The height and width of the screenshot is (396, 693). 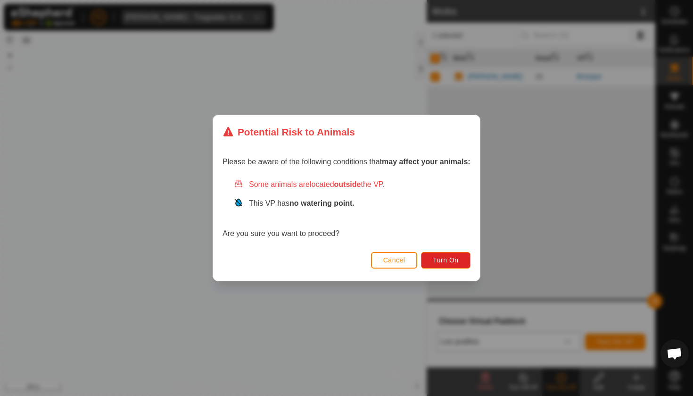 I want to click on strong: may affect your animals:, so click(x=426, y=161).